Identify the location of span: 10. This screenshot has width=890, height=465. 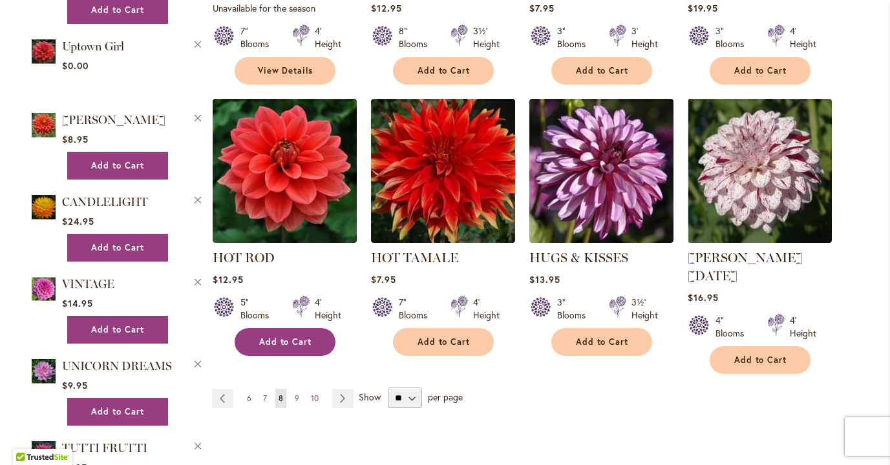
(315, 398).